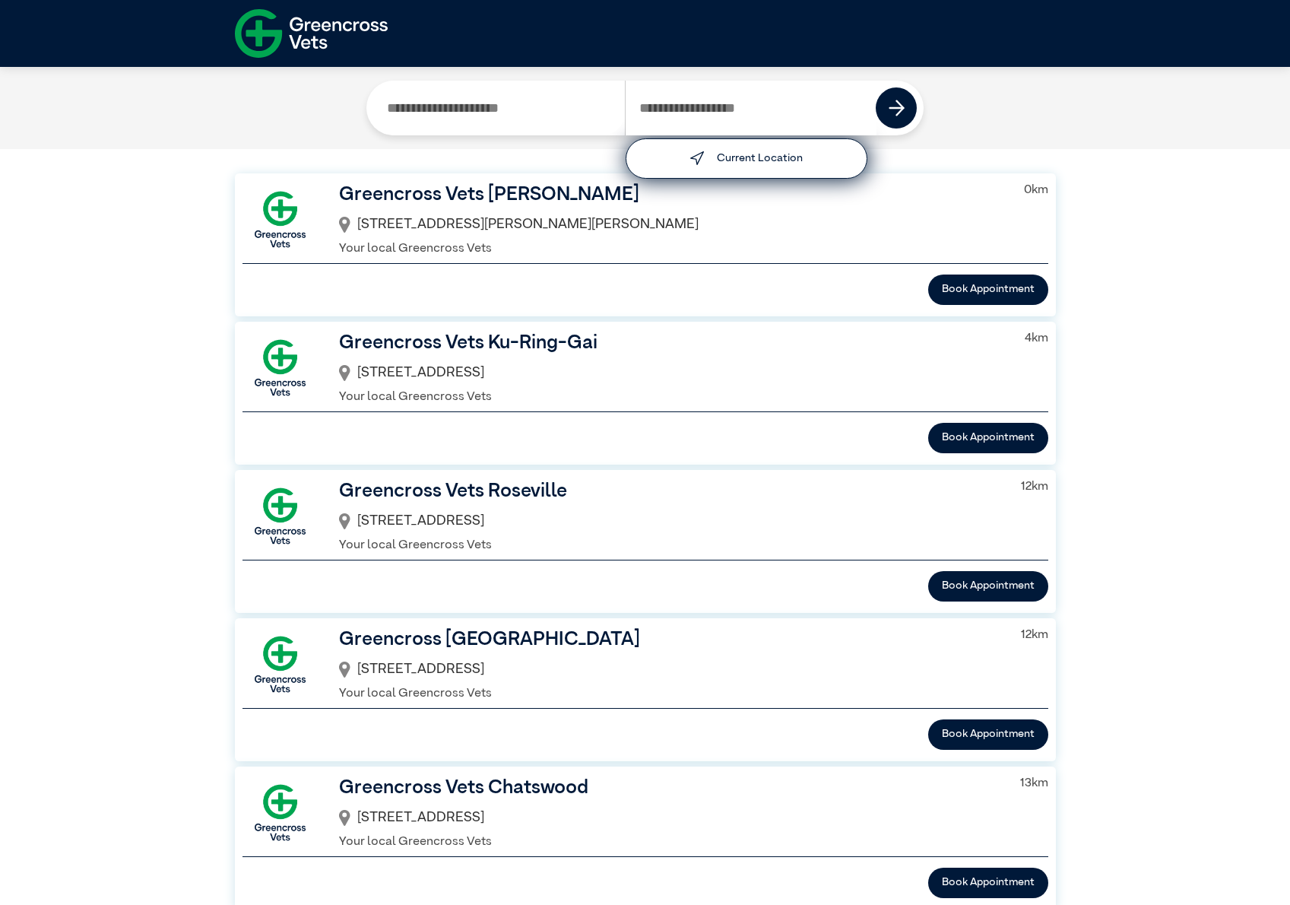 Image resolution: width=1290 pixels, height=905 pixels. Describe the element at coordinates (671, 344) in the screenshot. I see `h3: Greencross Vets Ku-Ring-Gai` at that location.